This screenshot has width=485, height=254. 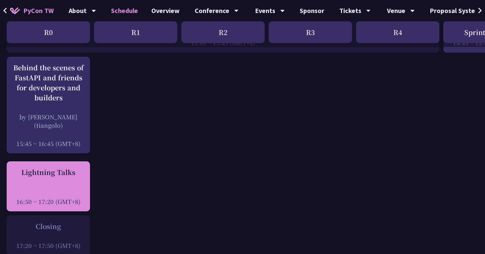 I want to click on a: Lightning Talks 16:50 ~ 17:20 (GMT+8), so click(x=48, y=186).